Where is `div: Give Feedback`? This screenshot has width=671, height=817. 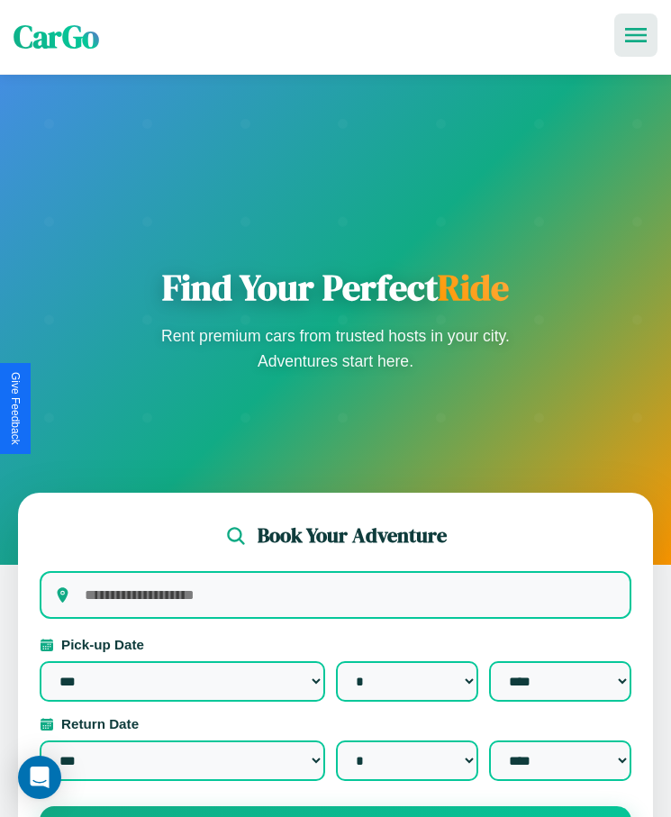
div: Give Feedback is located at coordinates (15, 408).